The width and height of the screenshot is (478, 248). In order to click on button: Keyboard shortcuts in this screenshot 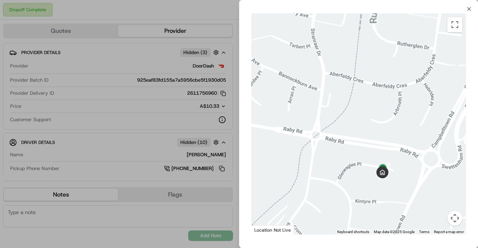, I will do `click(353, 232)`.